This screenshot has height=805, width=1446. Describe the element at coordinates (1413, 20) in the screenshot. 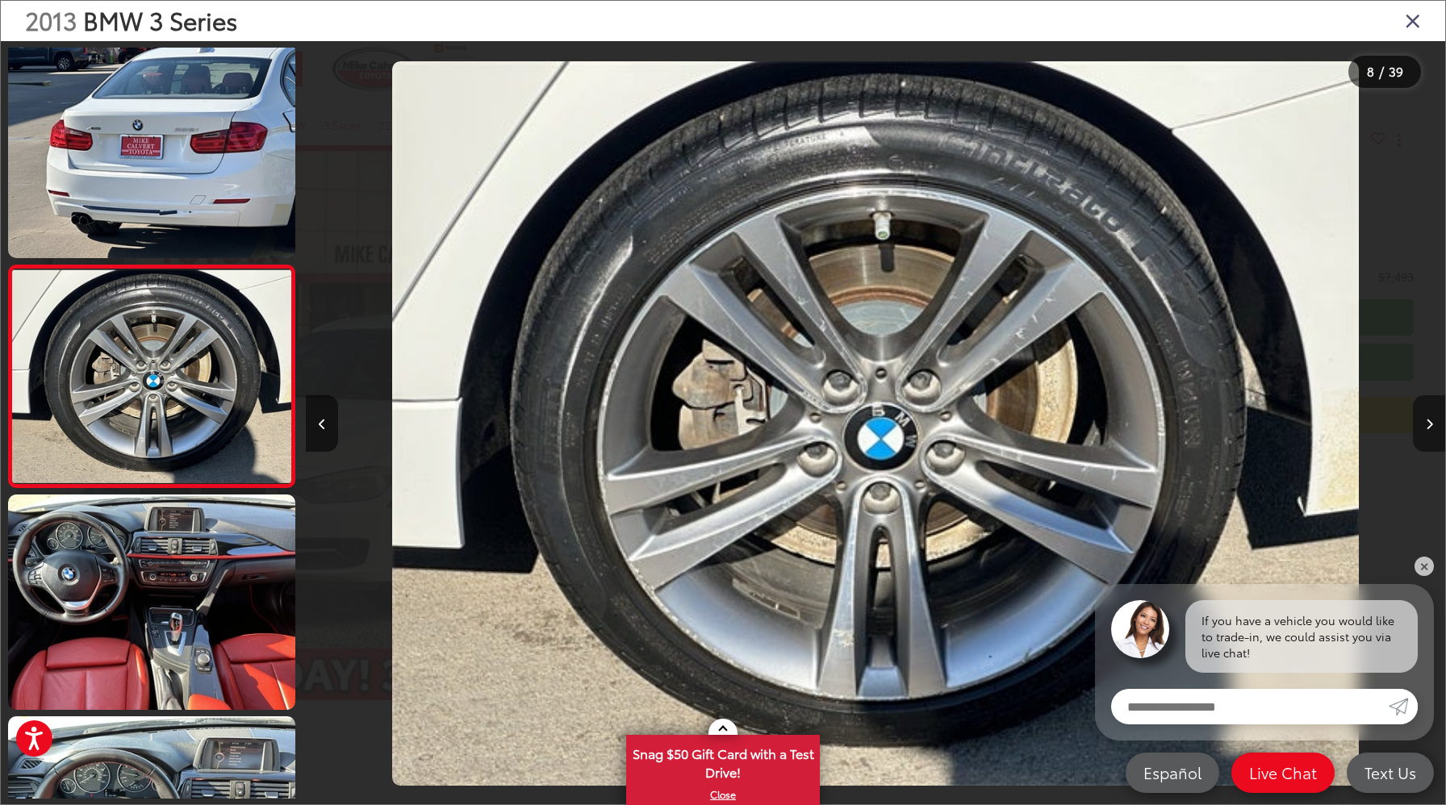

I see `i: Close gallery` at that location.